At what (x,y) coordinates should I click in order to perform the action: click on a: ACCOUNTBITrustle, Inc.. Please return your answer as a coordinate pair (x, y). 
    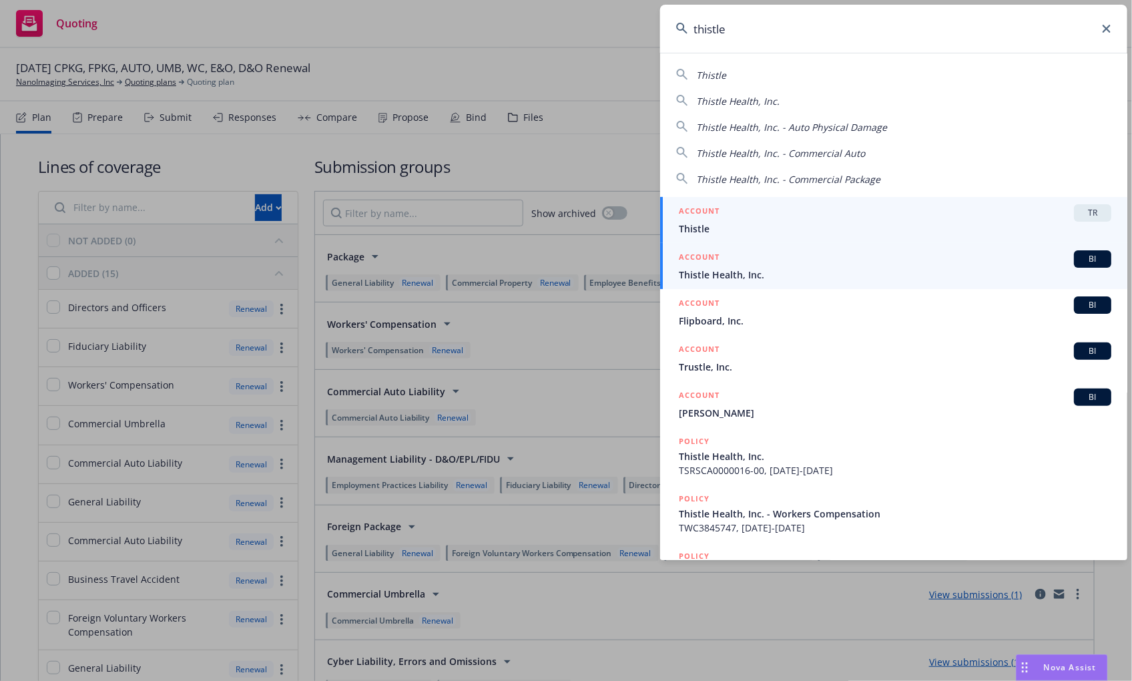
    Looking at the image, I should click on (894, 358).